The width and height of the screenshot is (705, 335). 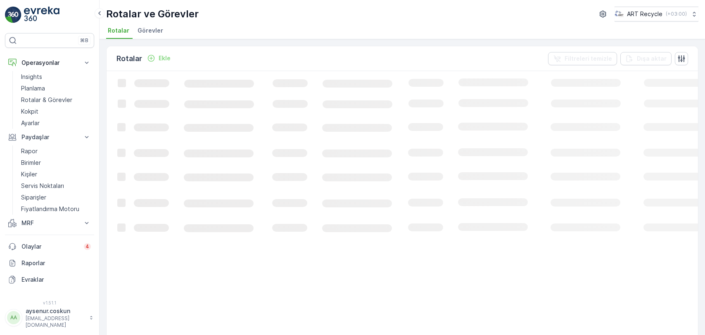 I want to click on a: Kokpit, so click(x=56, y=112).